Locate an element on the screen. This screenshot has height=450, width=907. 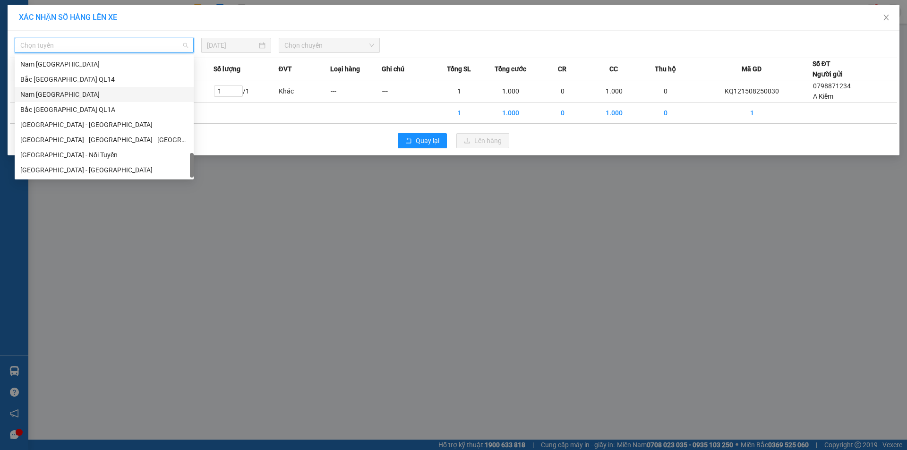
strong: PHIẾU DÁN LÊN HÀNG is located at coordinates (129, 10).